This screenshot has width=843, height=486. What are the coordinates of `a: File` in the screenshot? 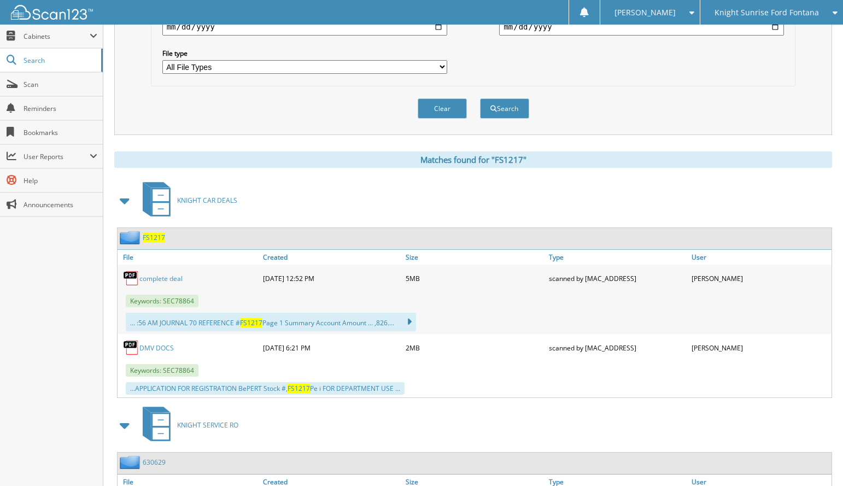 It's located at (189, 257).